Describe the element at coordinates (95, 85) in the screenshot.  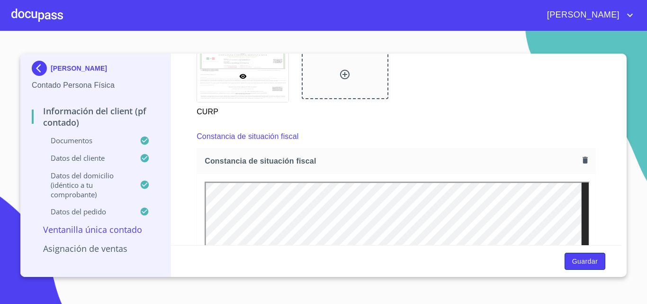
I see `p: Contado Persona Física` at that location.